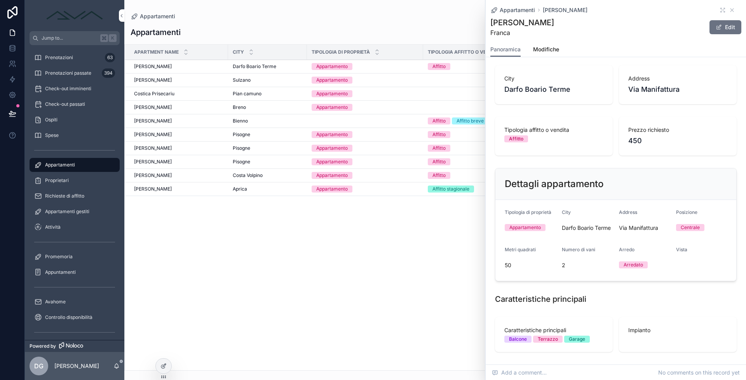 The height and width of the screenshot is (380, 746). I want to click on span: City, so click(566, 212).